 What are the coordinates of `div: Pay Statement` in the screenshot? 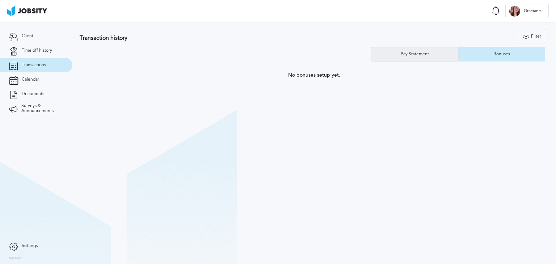 It's located at (415, 54).